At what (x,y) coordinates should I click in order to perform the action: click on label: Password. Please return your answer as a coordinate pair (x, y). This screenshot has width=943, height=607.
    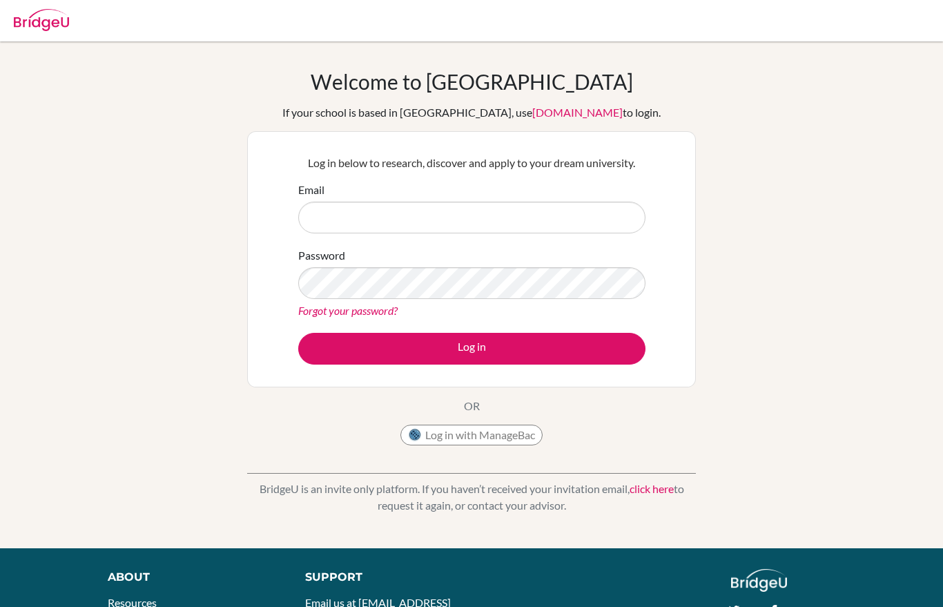
    Looking at the image, I should click on (322, 255).